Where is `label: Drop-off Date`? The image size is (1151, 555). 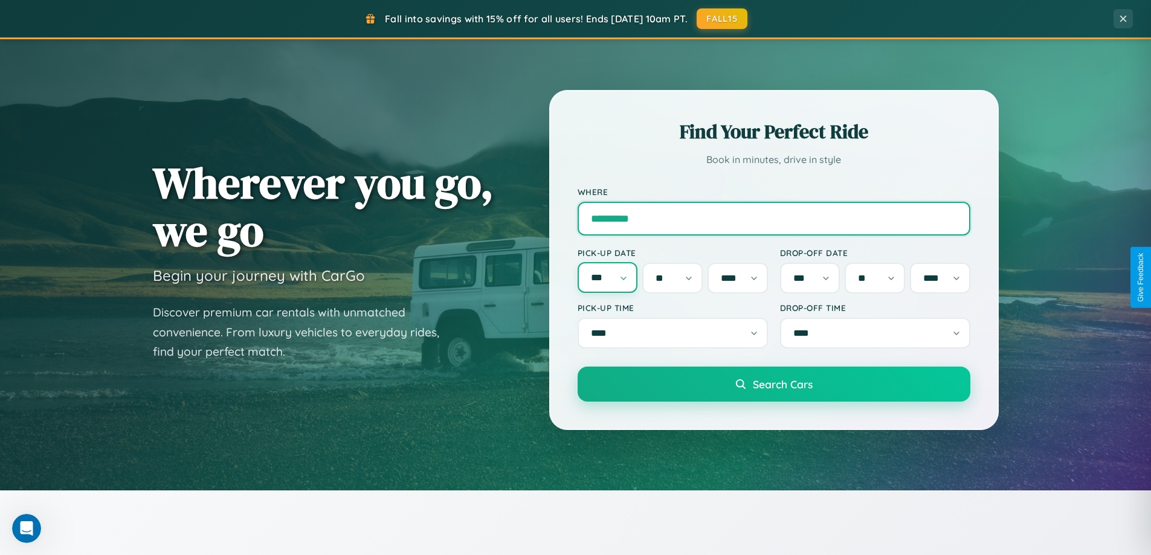
label: Drop-off Date is located at coordinates (875, 252).